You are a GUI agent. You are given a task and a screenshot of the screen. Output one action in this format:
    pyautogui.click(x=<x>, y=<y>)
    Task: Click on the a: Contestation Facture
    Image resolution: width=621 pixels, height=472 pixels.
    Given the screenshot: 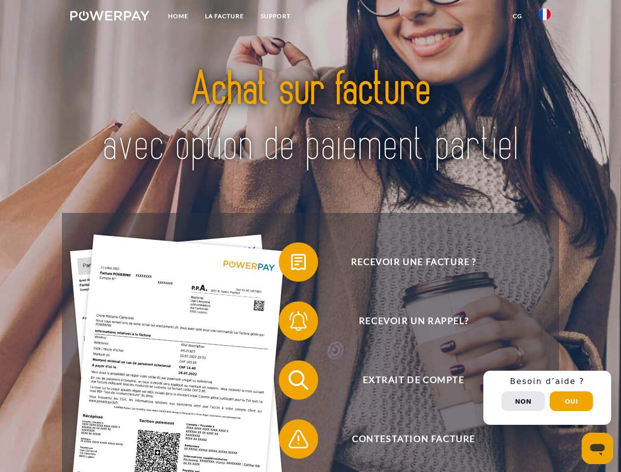 What is the action you would take?
    pyautogui.click(x=407, y=439)
    